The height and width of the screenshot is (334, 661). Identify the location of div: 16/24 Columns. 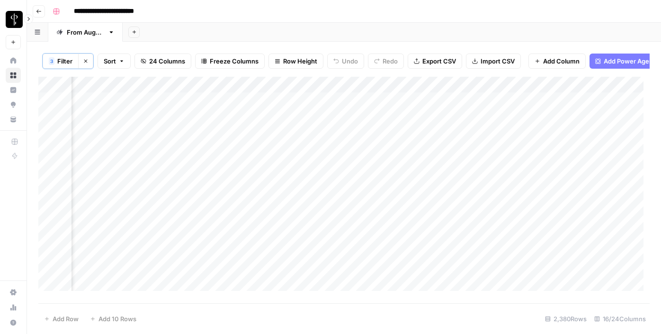
(620, 319).